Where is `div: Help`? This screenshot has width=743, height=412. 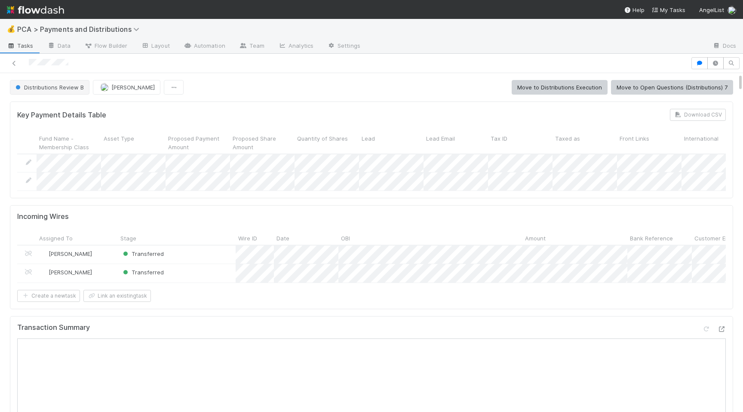
div: Help is located at coordinates (634, 10).